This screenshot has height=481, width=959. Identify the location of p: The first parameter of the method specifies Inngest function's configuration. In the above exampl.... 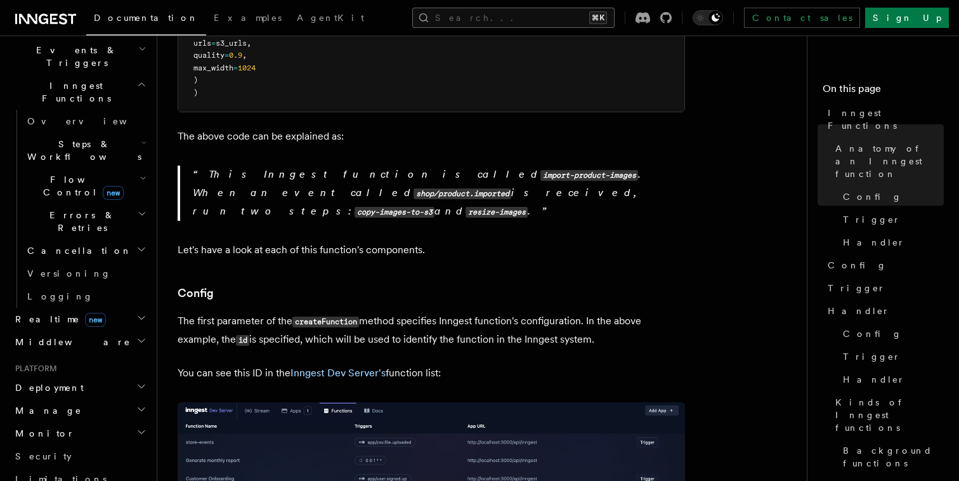
(431, 330).